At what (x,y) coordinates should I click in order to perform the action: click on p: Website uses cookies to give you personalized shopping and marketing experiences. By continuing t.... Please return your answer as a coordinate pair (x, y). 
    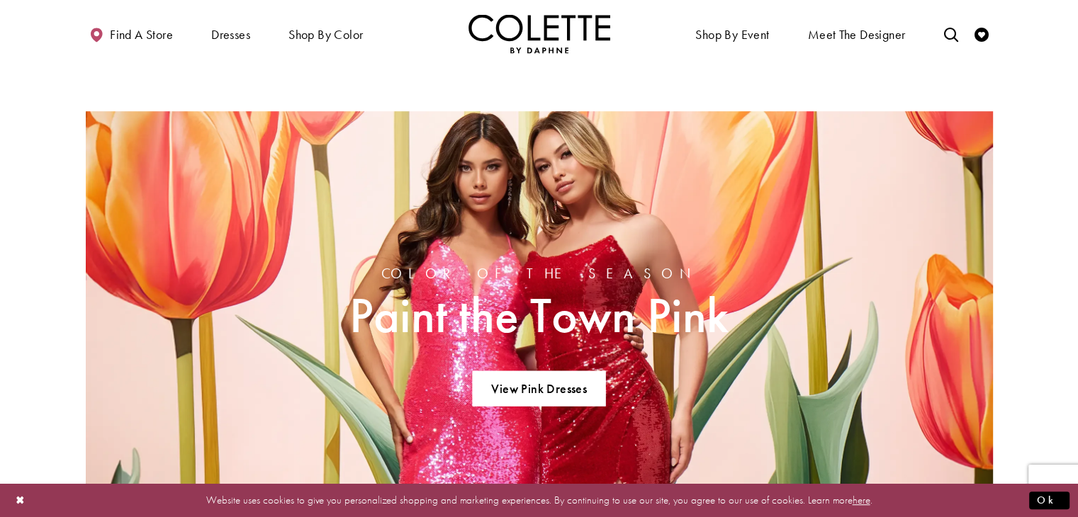
    Looking at the image, I should click on (539, 500).